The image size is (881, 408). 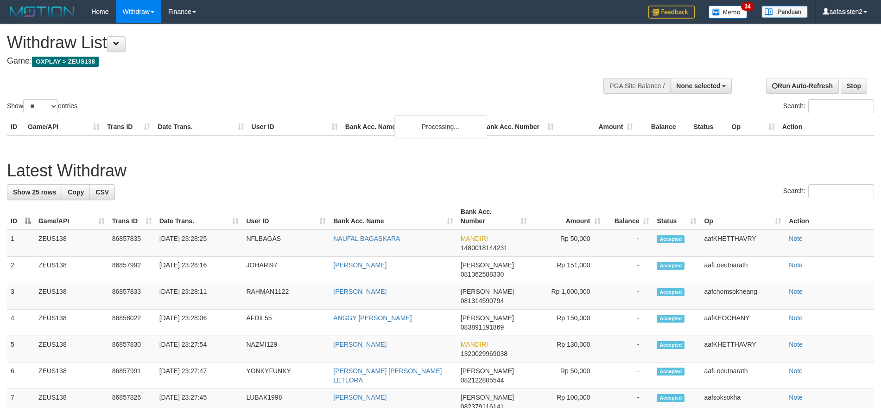 What do you see at coordinates (76, 192) in the screenshot?
I see `span: Copy` at bounding box center [76, 192].